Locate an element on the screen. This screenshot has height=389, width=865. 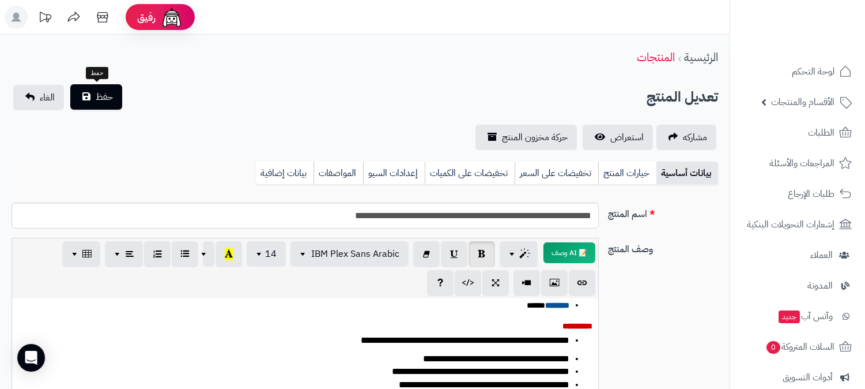
span: وآتس آب is located at coordinates (805, 316).